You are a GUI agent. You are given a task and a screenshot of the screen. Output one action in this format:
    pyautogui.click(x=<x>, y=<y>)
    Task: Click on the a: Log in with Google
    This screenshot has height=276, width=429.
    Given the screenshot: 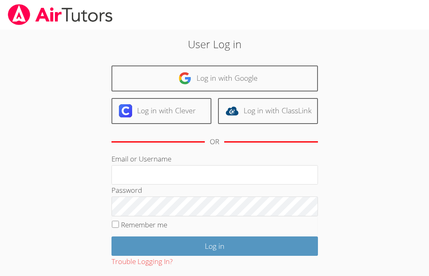 What is the action you would take?
    pyautogui.click(x=215, y=78)
    